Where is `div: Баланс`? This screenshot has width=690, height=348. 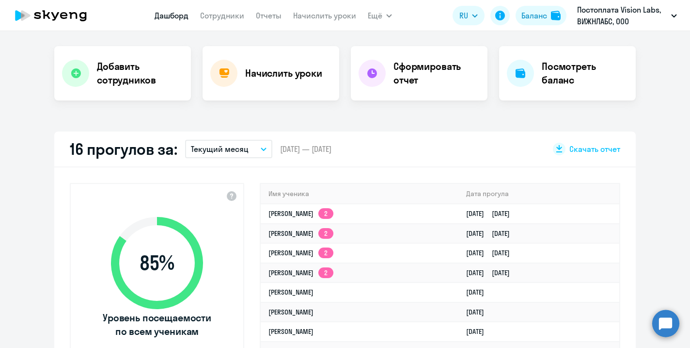
div: Баланс is located at coordinates (534, 16).